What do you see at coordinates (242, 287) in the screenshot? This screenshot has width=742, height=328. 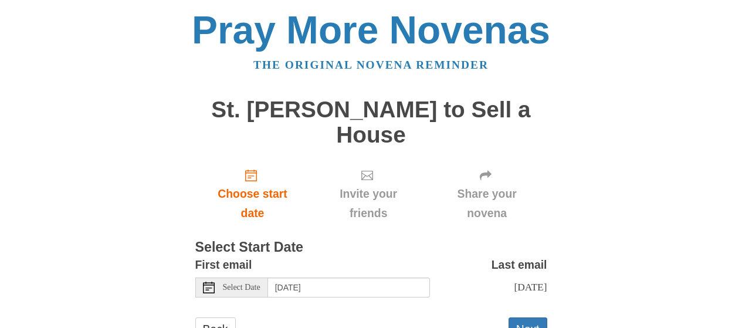 I see `span: Select Date` at bounding box center [242, 287].